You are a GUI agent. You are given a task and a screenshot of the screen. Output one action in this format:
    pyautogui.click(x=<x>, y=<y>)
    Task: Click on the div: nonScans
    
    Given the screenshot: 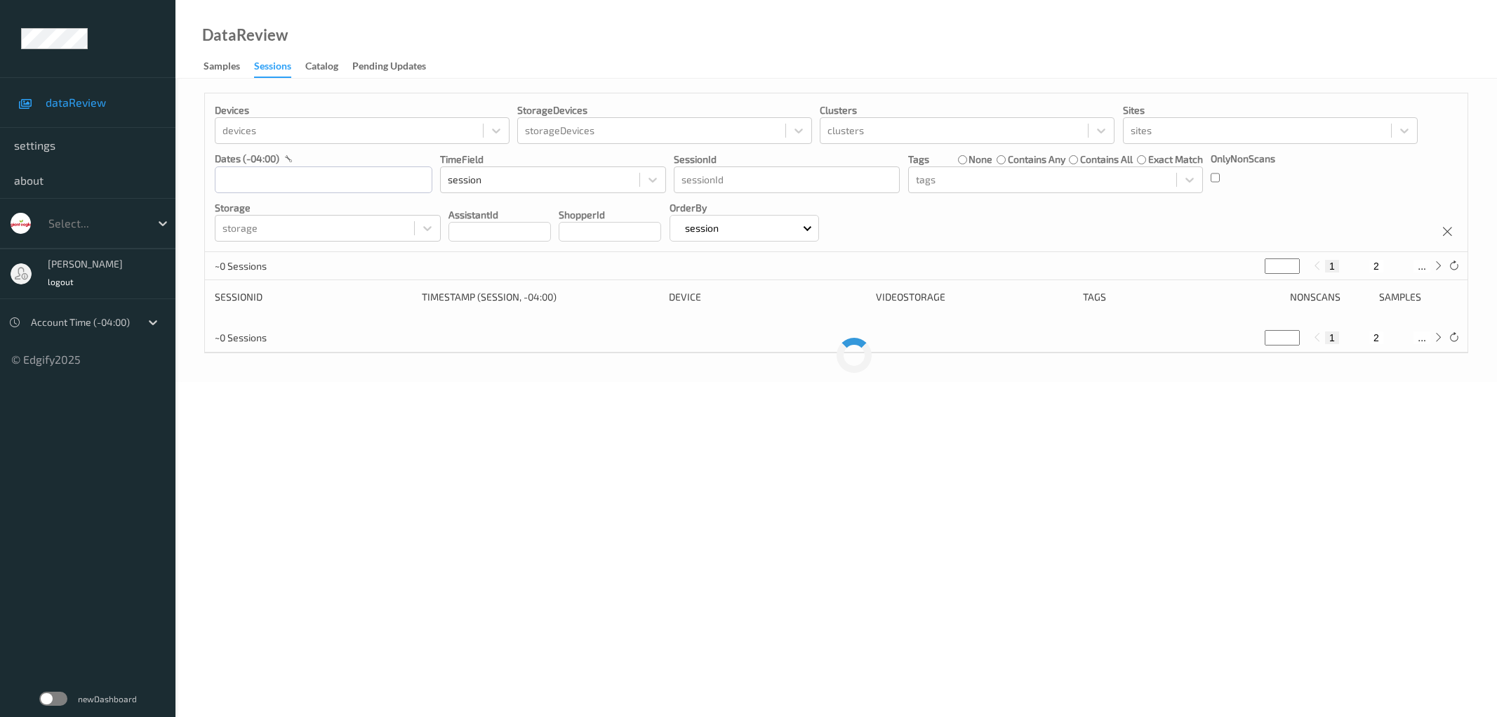 What is the action you would take?
    pyautogui.click(x=1329, y=297)
    